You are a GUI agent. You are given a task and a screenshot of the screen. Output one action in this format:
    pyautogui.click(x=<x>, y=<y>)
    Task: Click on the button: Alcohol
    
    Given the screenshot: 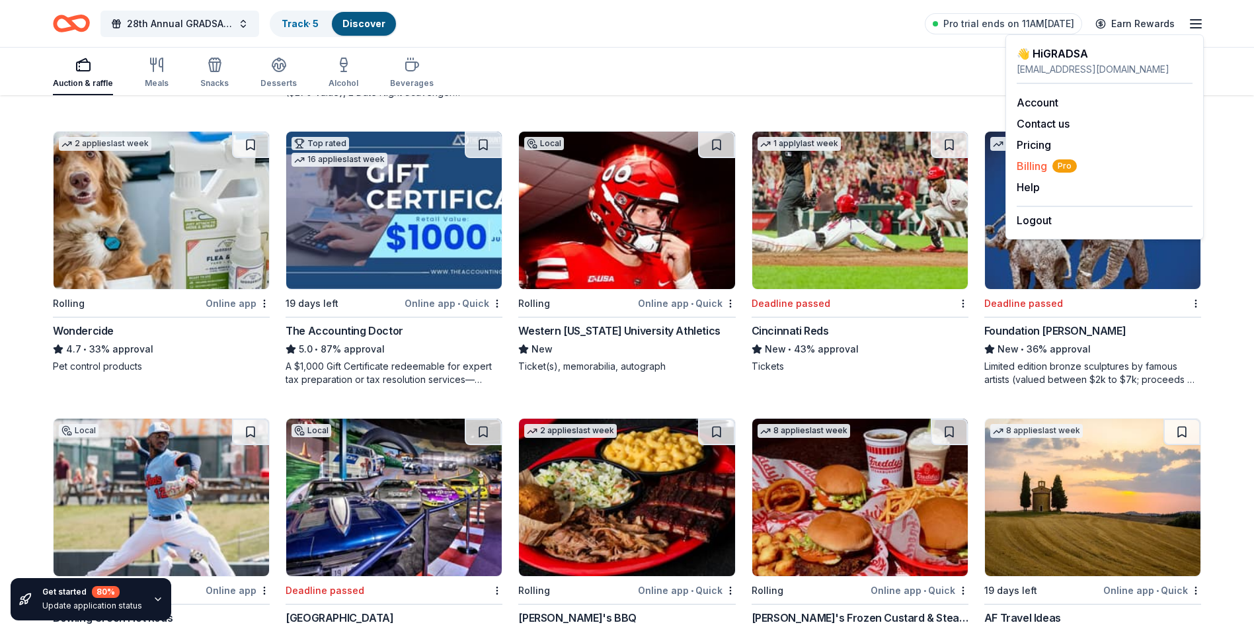 What is the action you would take?
    pyautogui.click(x=343, y=73)
    